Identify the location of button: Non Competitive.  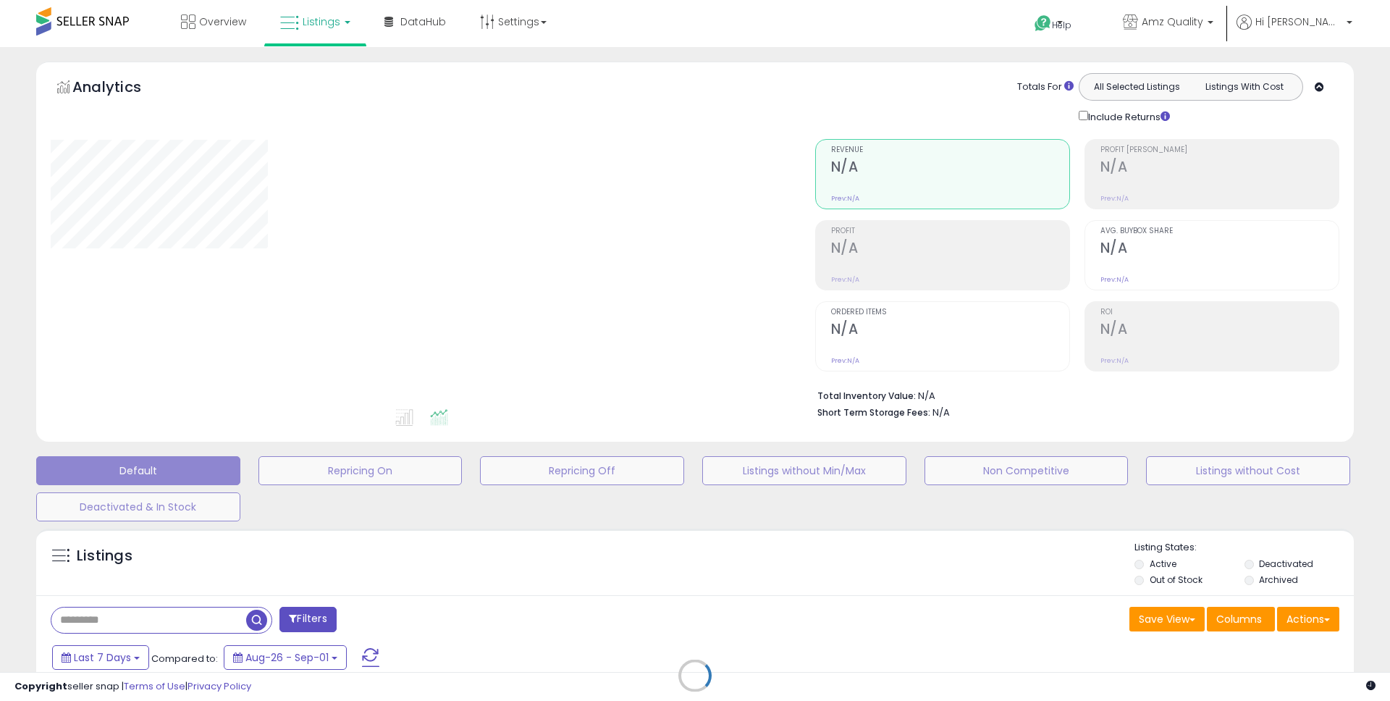
(1027, 471).